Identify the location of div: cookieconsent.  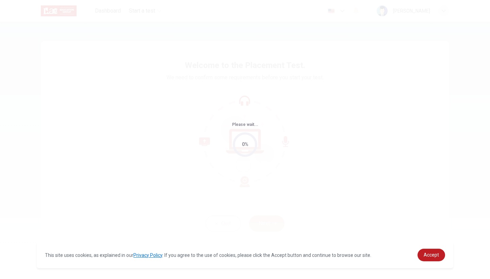
(245, 255).